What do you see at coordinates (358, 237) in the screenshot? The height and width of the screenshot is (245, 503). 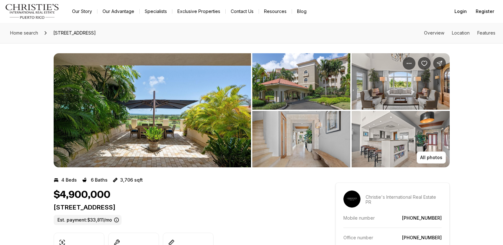 I see `p: Office number` at bounding box center [358, 237].